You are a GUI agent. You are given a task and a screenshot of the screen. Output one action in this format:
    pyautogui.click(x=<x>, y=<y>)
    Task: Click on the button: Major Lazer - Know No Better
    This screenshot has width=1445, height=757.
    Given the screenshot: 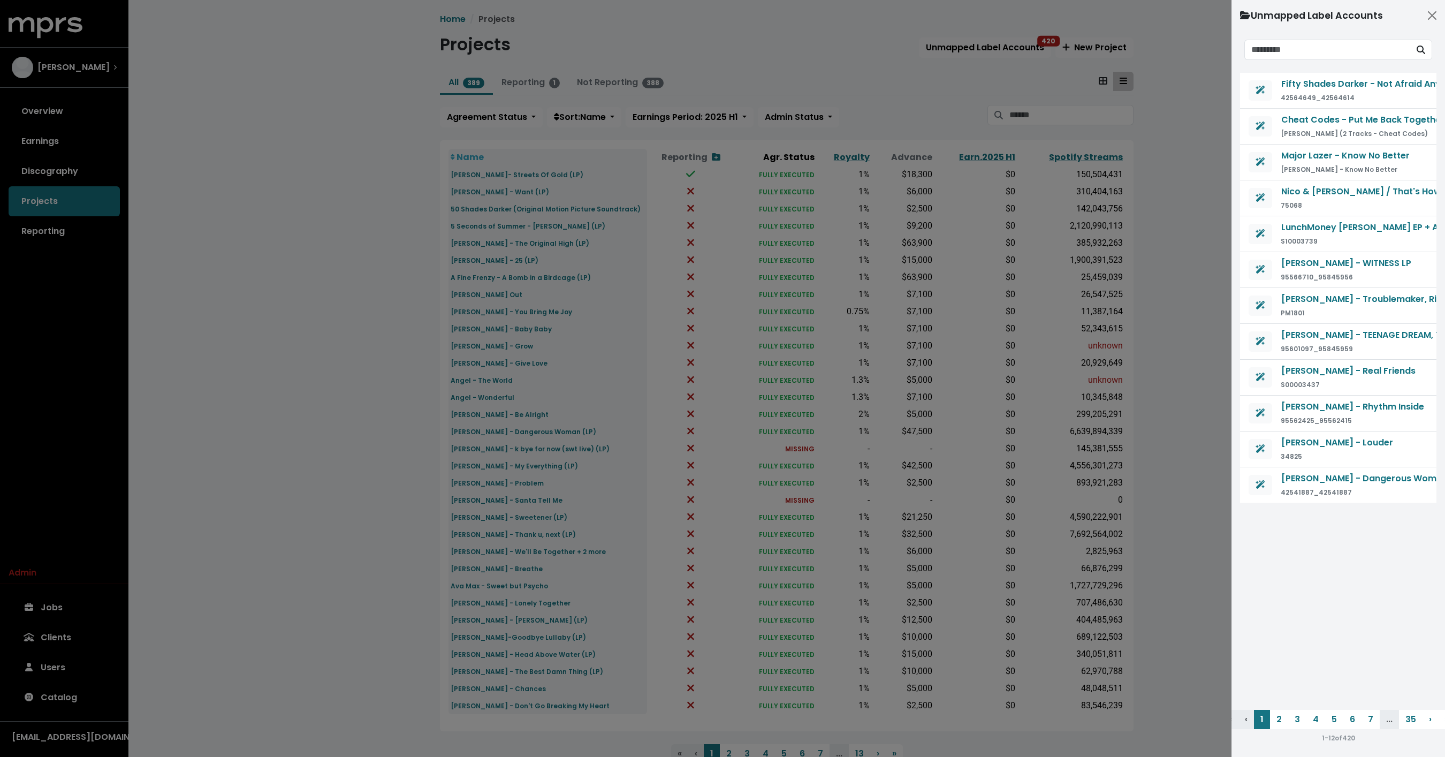 What is the action you would take?
    pyautogui.click(x=1346, y=156)
    